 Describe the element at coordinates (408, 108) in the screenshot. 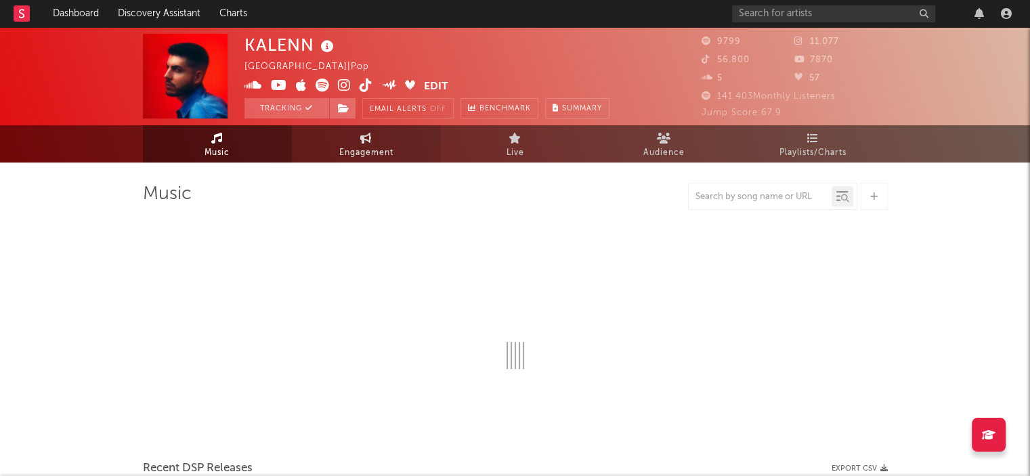

I see `button: Email AlertsOff` at that location.